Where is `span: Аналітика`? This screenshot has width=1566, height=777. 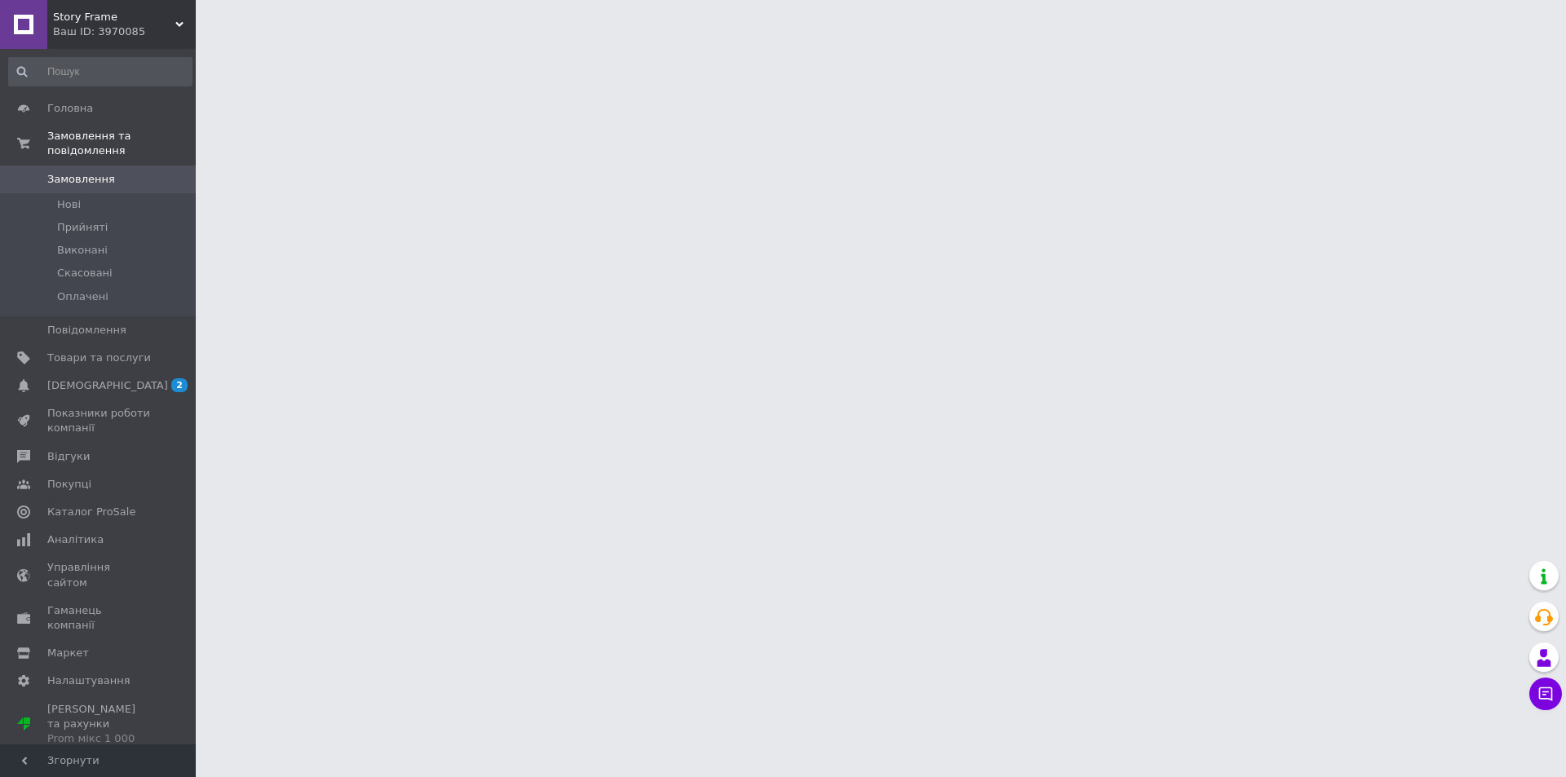 span: Аналітика is located at coordinates (75, 540).